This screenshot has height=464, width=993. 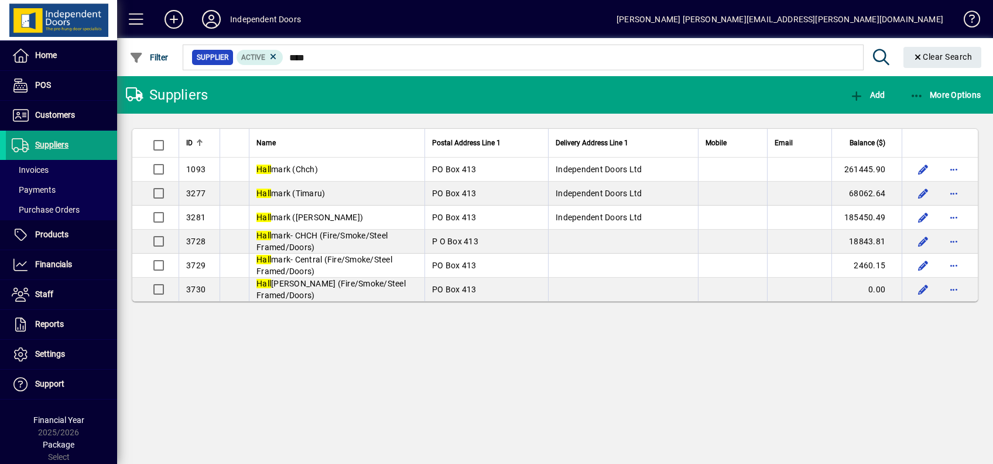 What do you see at coordinates (196, 265) in the screenshot?
I see `span: 3729` at bounding box center [196, 265].